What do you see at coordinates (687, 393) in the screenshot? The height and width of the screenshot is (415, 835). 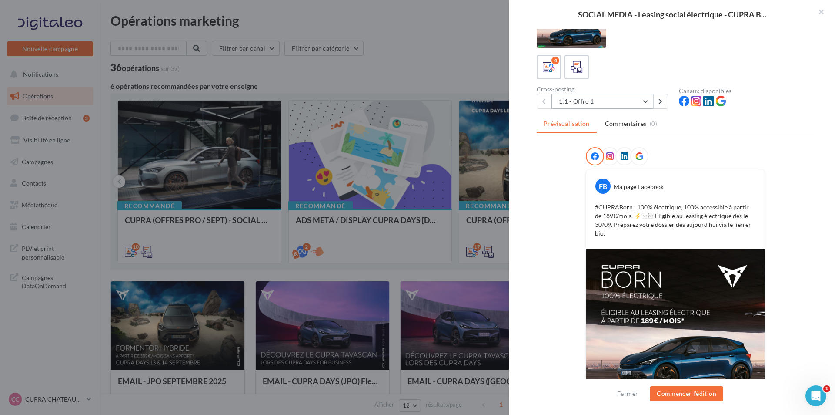 I see `button: Commencer l'édition` at bounding box center [687, 393].